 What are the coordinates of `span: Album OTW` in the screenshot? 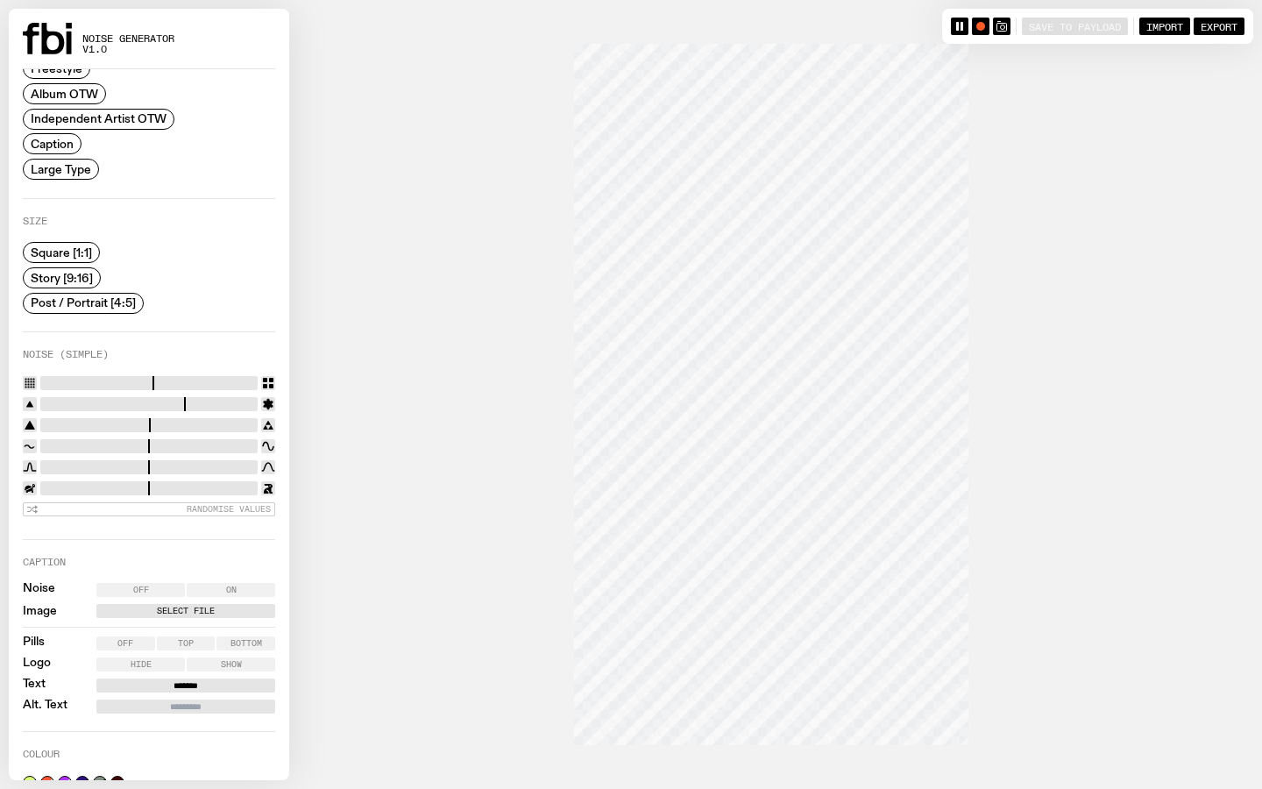 It's located at (64, 93).